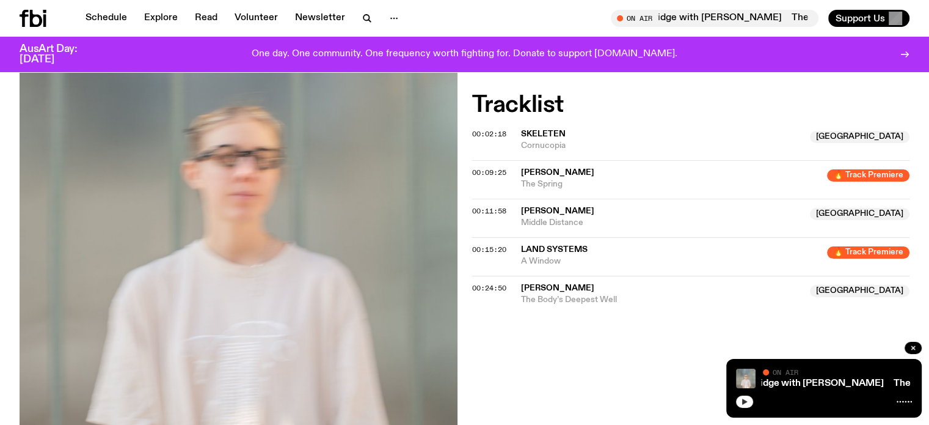 The height and width of the screenshot is (425, 929). What do you see at coordinates (320, 18) in the screenshot?
I see `a: Newsletter` at bounding box center [320, 18].